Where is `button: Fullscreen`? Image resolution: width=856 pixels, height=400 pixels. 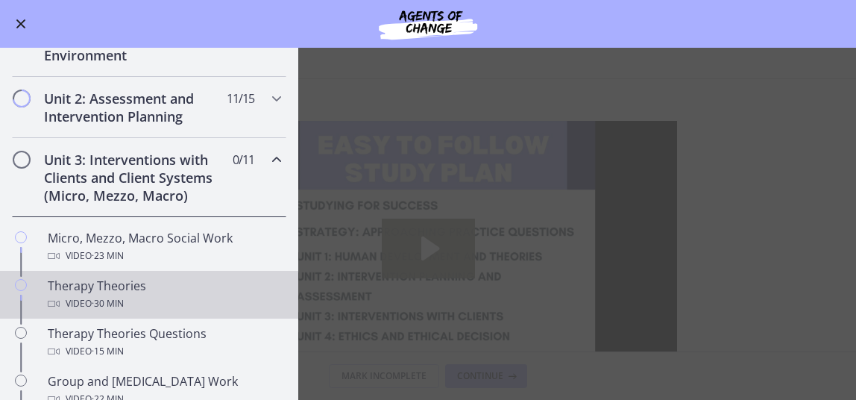
button: Fullscreen is located at coordinates (483, 268).